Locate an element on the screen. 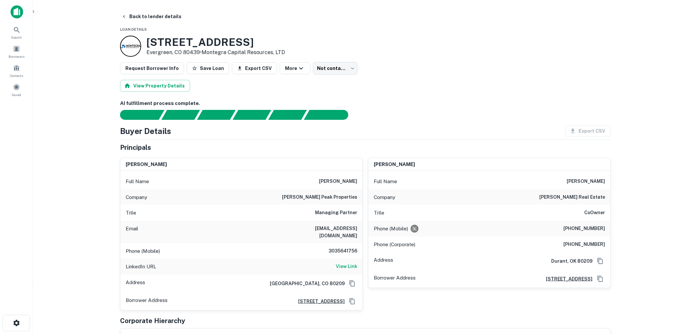  div: Sending borrower request to AI... is located at coordinates (137, 115).